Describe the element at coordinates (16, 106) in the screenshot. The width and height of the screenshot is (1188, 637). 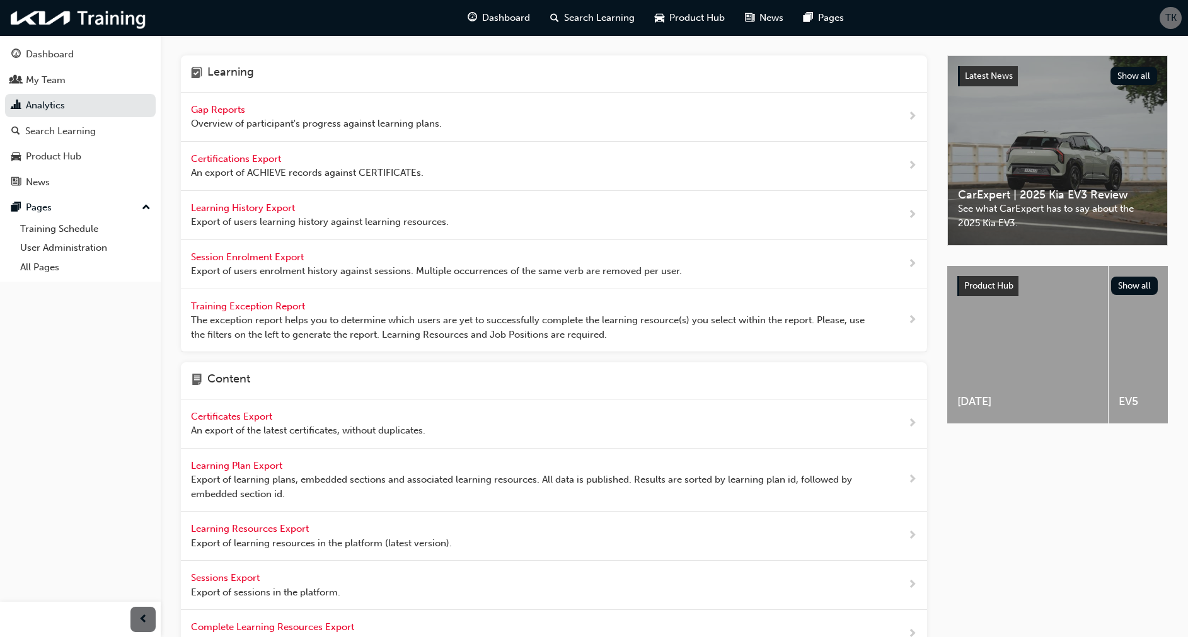
I see `span: chart-icon` at that location.